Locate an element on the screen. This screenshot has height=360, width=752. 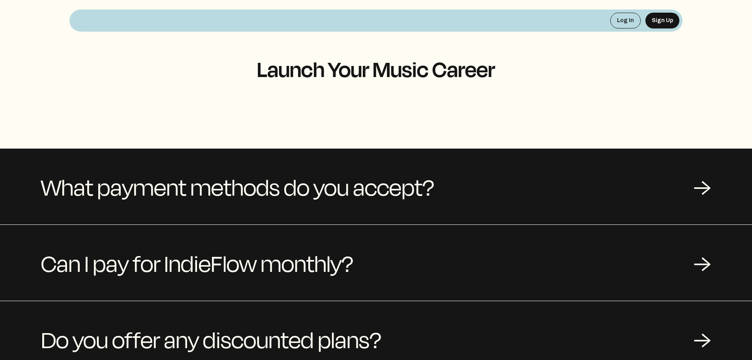
span: What payment methods do you accept? is located at coordinates (238, 186).